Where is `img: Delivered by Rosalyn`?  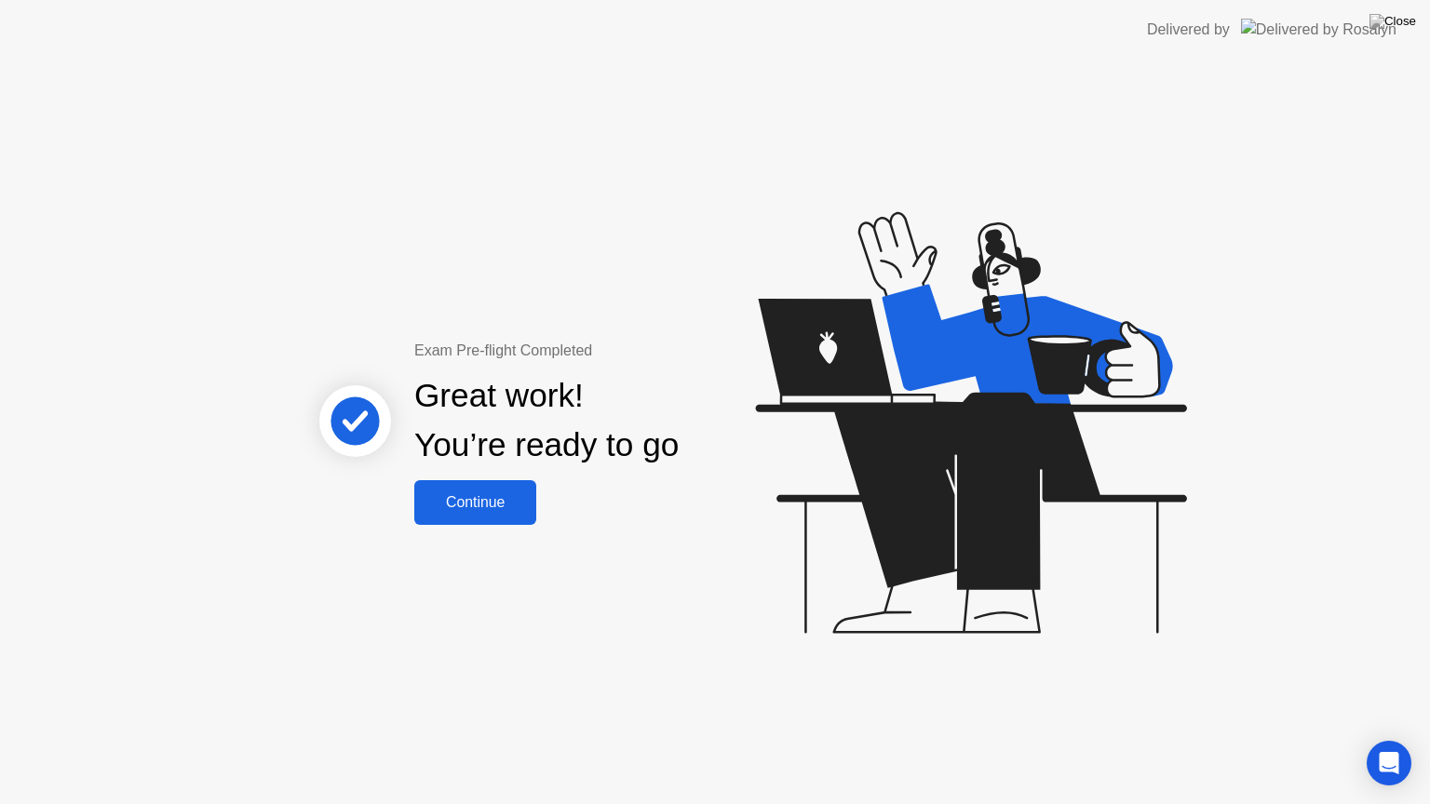
img: Delivered by Rosalyn is located at coordinates (1318, 29).